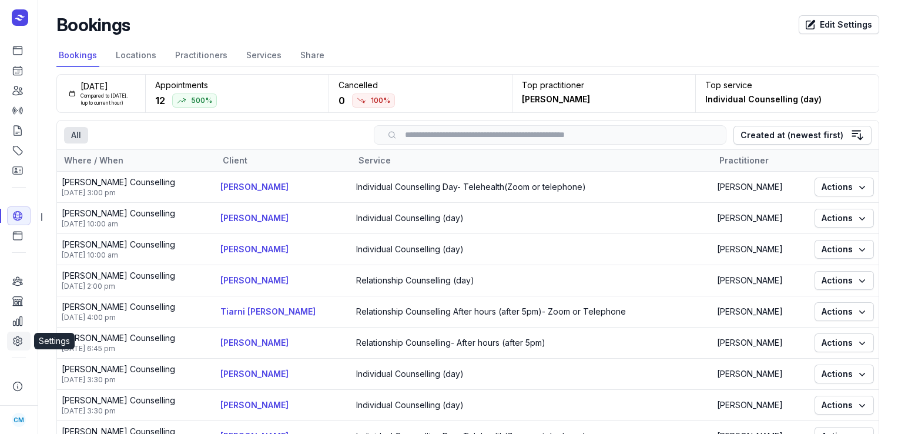 Image resolution: width=898 pixels, height=434 pixels. Describe the element at coordinates (839, 25) in the screenshot. I see `span: Edit Settings` at that location.